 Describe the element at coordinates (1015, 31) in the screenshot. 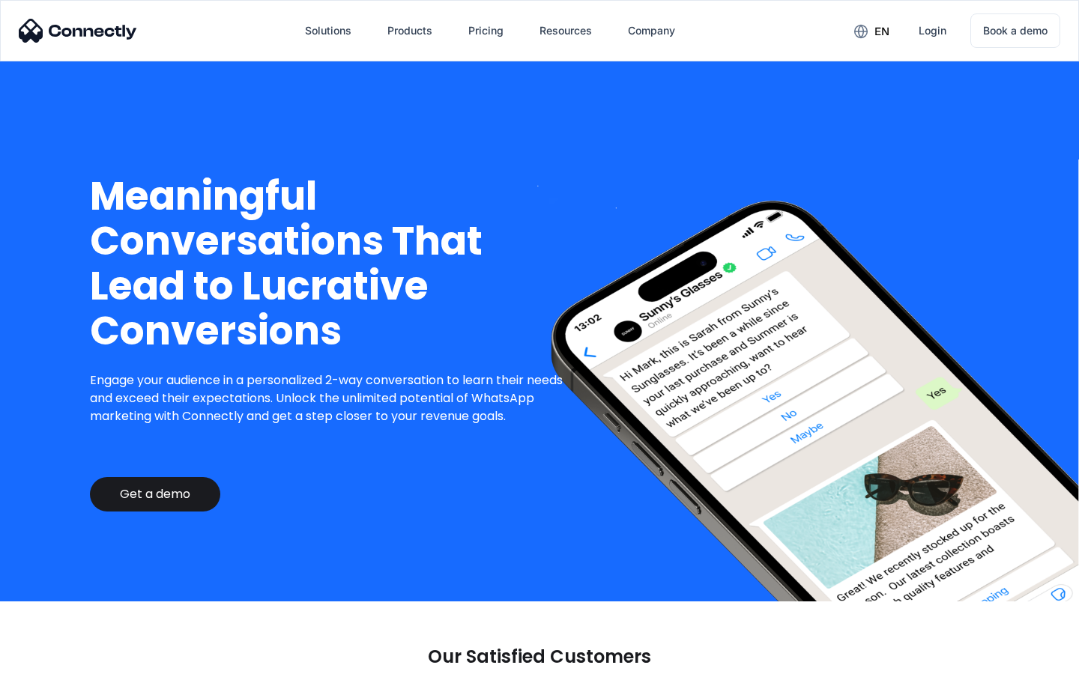

I see `a: Book a demo` at that location.